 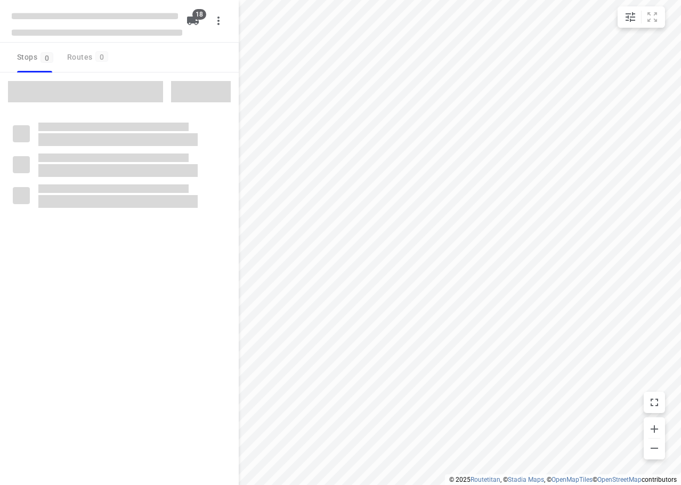 I want to click on div: small contained button group, so click(x=641, y=17).